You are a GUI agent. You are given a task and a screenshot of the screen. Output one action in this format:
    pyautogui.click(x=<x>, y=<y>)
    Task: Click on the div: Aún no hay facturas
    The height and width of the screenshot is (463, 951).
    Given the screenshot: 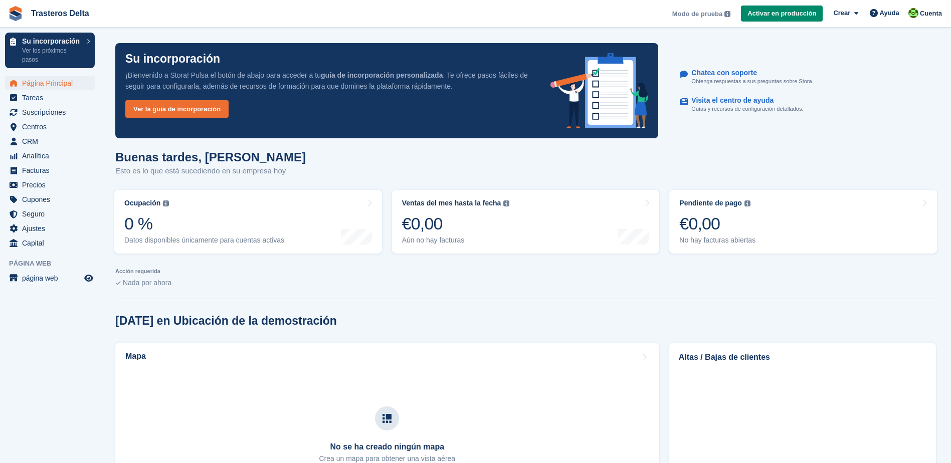 What is the action you would take?
    pyautogui.click(x=456, y=240)
    